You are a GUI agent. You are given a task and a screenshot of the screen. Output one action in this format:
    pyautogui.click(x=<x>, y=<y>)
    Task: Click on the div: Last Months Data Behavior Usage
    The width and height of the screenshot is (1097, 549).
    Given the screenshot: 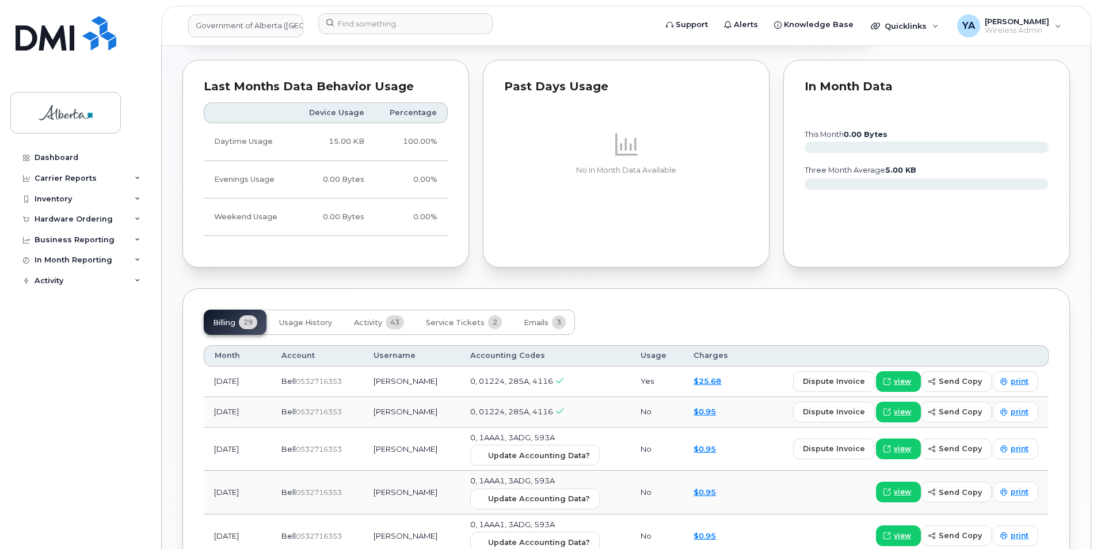 What is the action you would take?
    pyautogui.click(x=326, y=87)
    